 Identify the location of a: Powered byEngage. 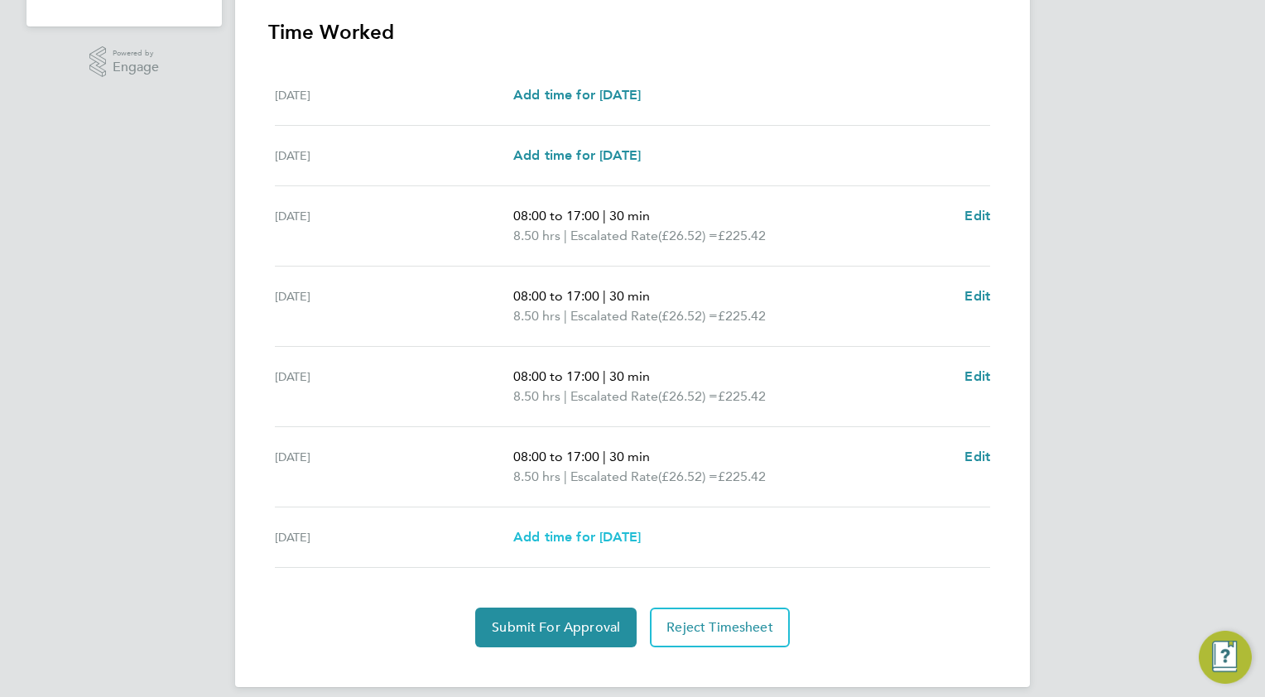
(124, 62).